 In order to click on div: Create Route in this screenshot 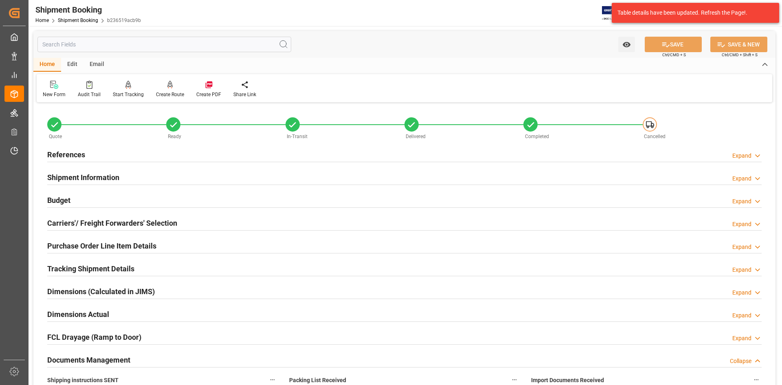, I will do `click(170, 94)`.